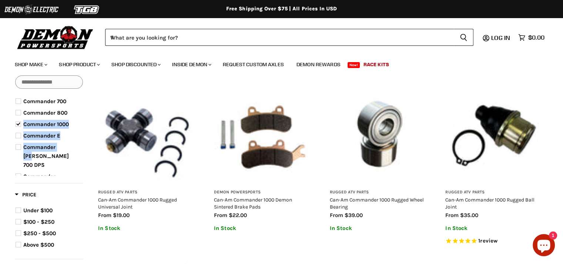 The height and width of the screenshot is (264, 563). I want to click on form: Product, so click(289, 37).